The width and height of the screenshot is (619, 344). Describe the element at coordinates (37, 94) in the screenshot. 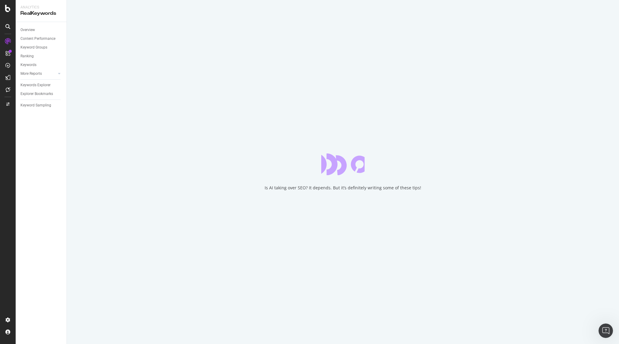

I see `div: Explorer Bookmarks` at that location.